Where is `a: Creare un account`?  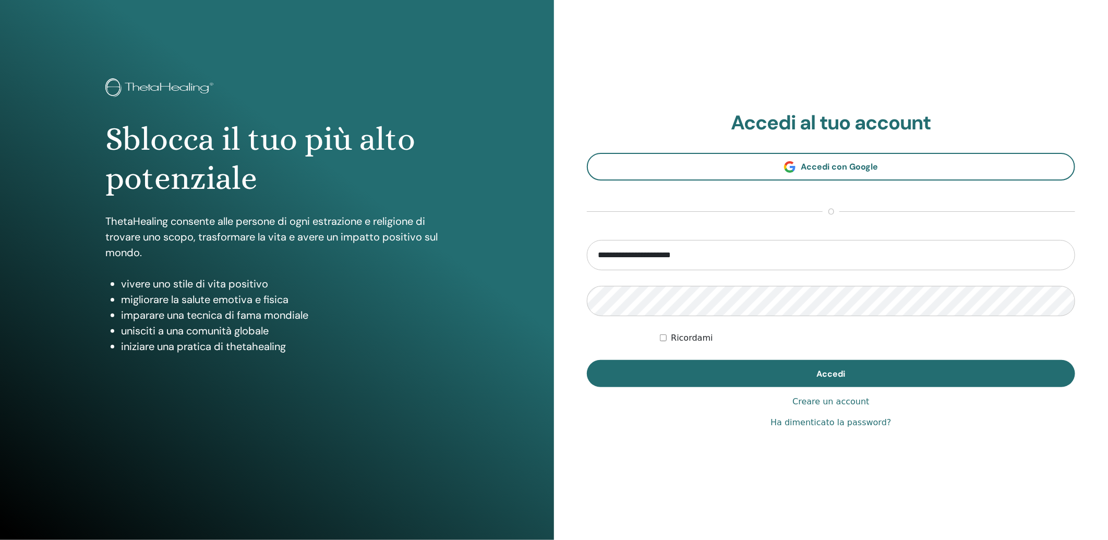
a: Creare un account is located at coordinates (831, 402).